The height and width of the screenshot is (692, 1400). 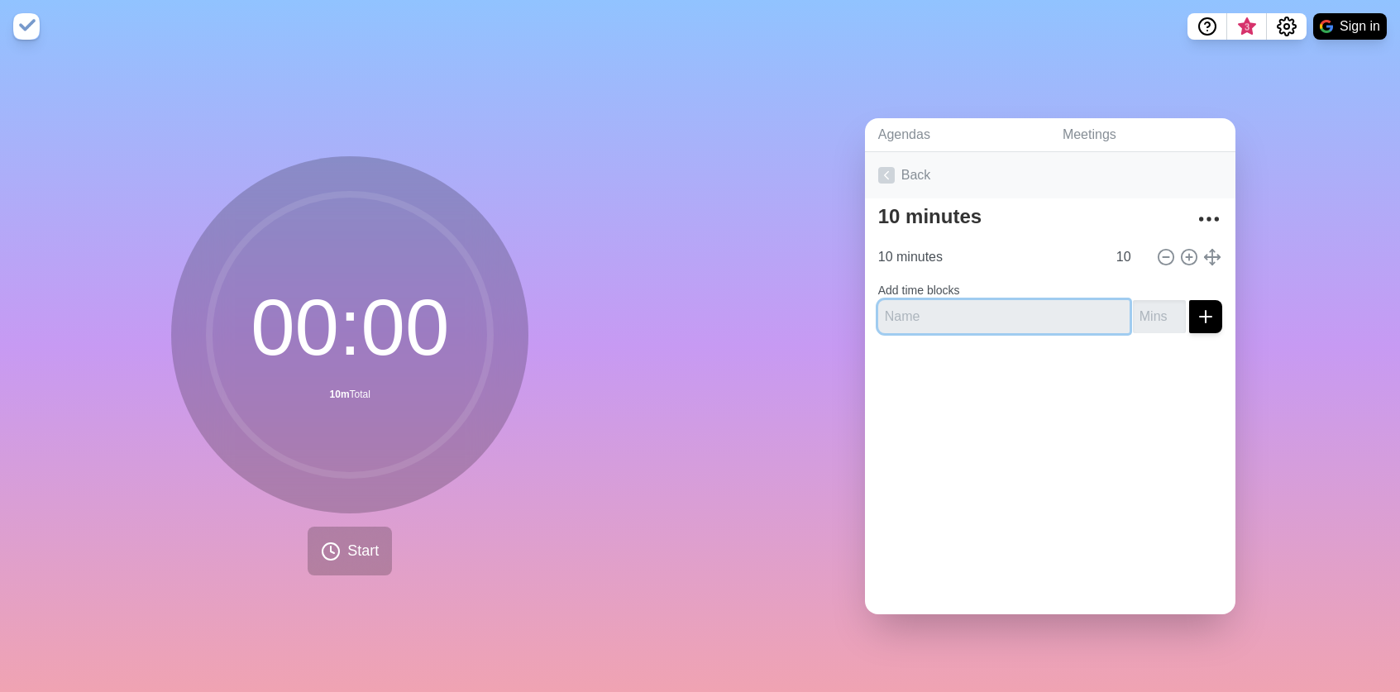 What do you see at coordinates (1209, 219) in the screenshot?
I see `button: More` at bounding box center [1209, 219].